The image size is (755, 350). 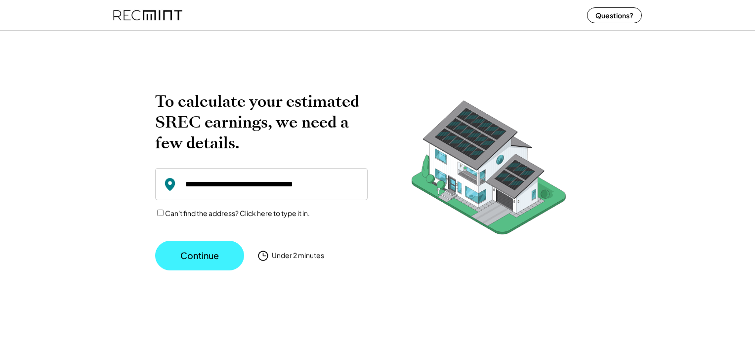 What do you see at coordinates (237, 213) in the screenshot?
I see `label: Can't find the address? Click here to type it in.` at bounding box center [237, 213].